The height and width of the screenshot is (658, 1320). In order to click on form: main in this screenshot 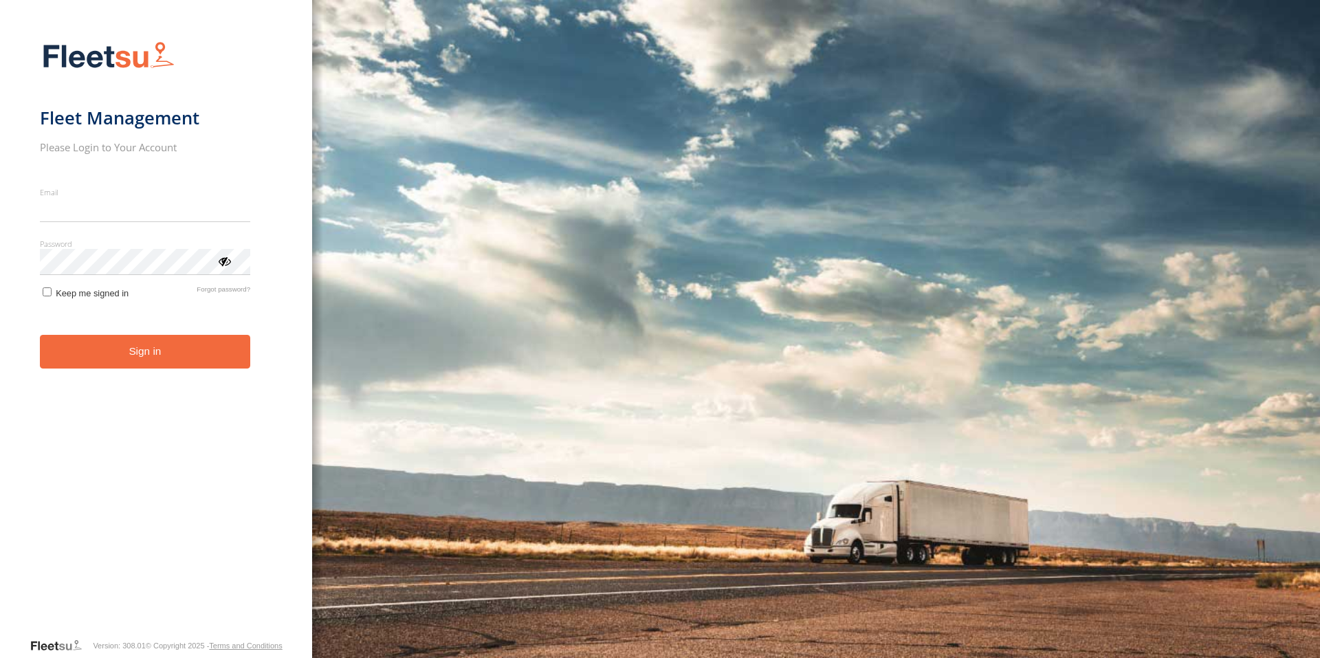, I will do `click(156, 335)`.